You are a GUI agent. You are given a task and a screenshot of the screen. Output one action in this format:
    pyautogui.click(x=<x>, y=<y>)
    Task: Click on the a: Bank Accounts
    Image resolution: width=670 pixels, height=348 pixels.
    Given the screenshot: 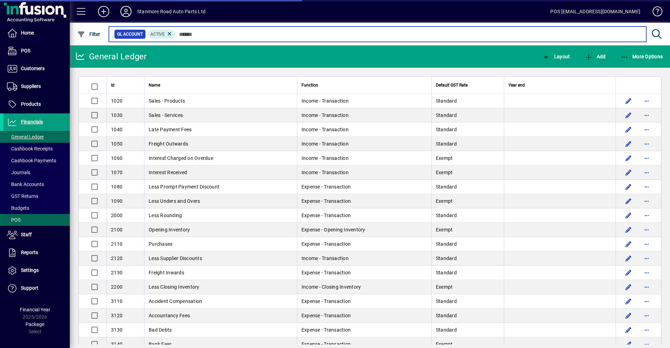 What is the action you would take?
    pyautogui.click(x=37, y=184)
    